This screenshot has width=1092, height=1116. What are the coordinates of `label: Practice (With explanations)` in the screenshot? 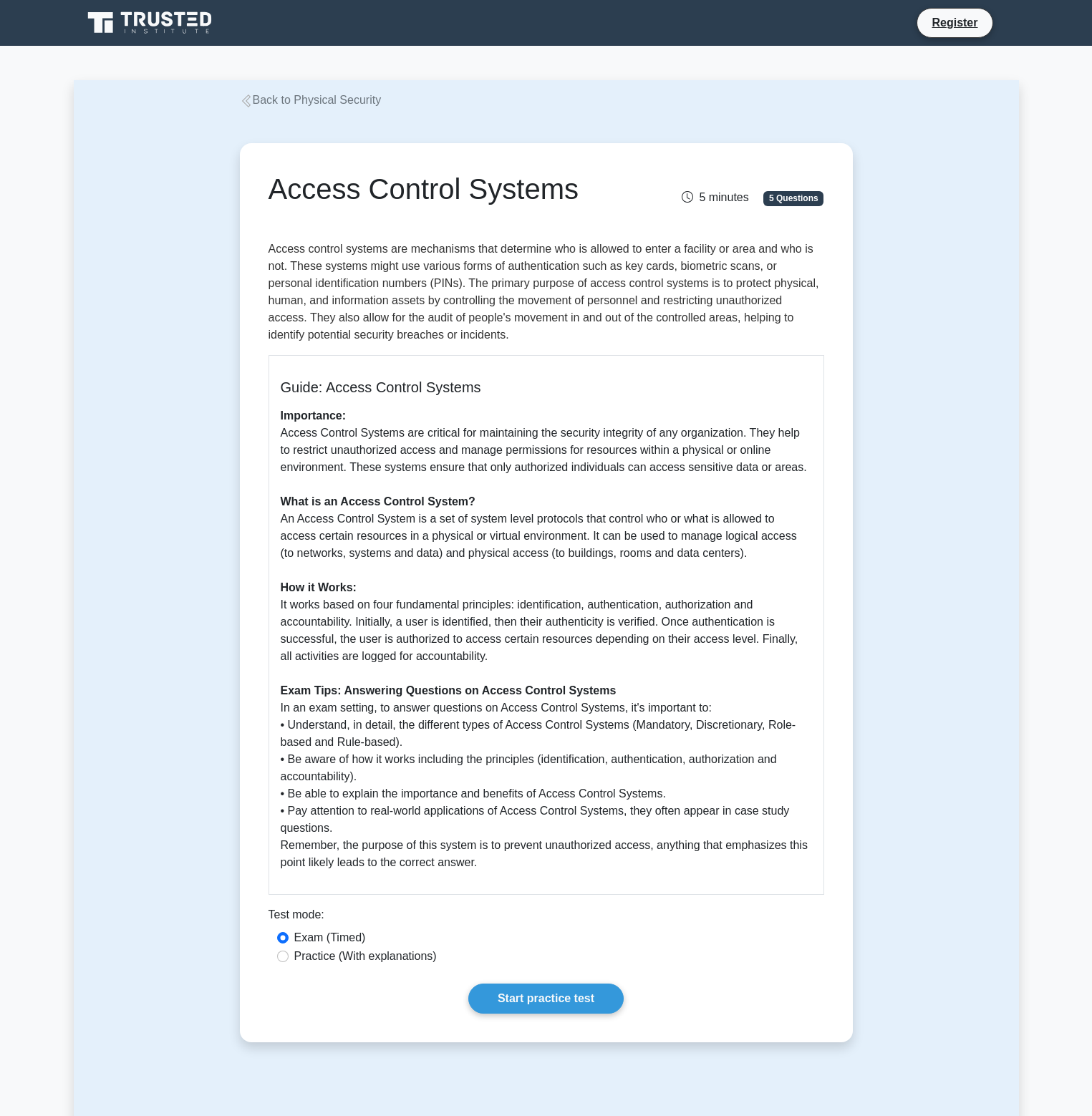 It's located at (365, 956).